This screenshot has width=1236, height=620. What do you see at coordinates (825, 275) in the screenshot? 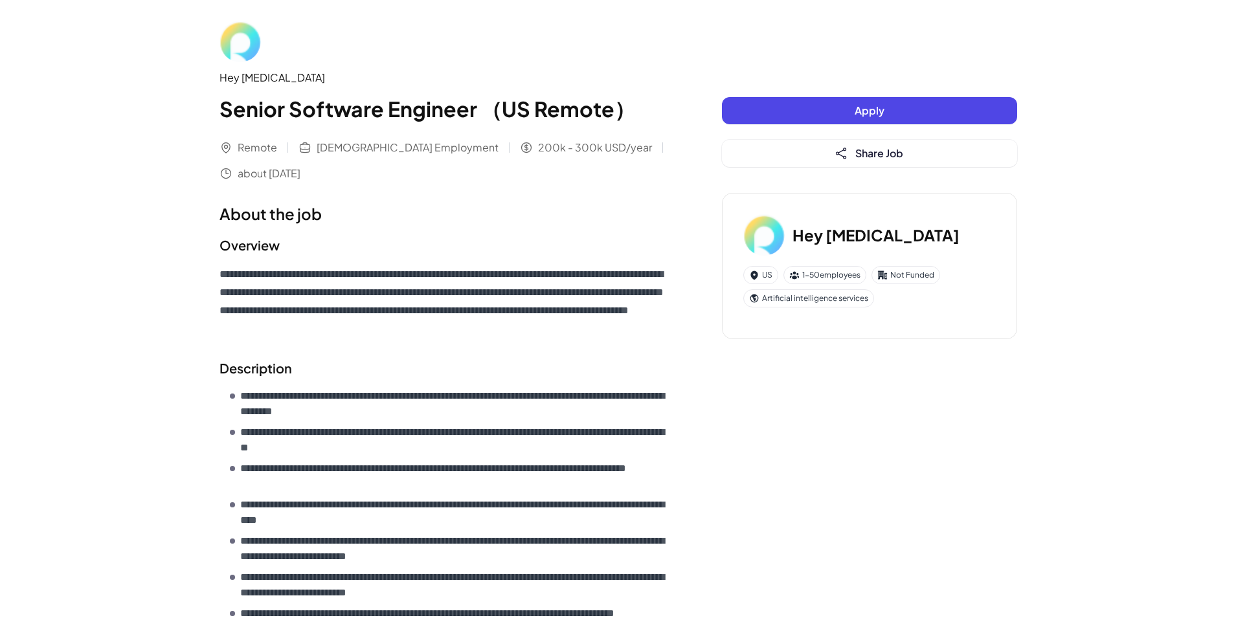
I see `div: 1-50 employees` at bounding box center [825, 275].